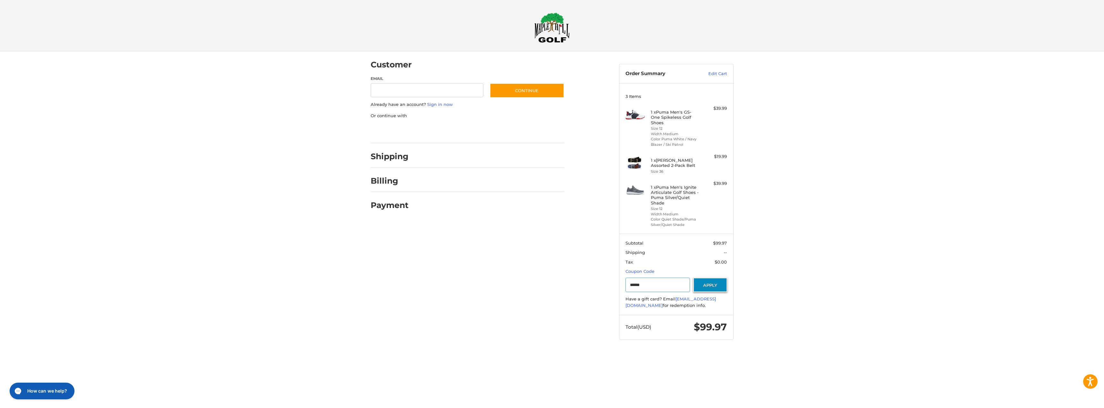 The image size is (1104, 408). What do you see at coordinates (710, 74) in the screenshot?
I see `a: Edit Cart` at bounding box center [710, 74].